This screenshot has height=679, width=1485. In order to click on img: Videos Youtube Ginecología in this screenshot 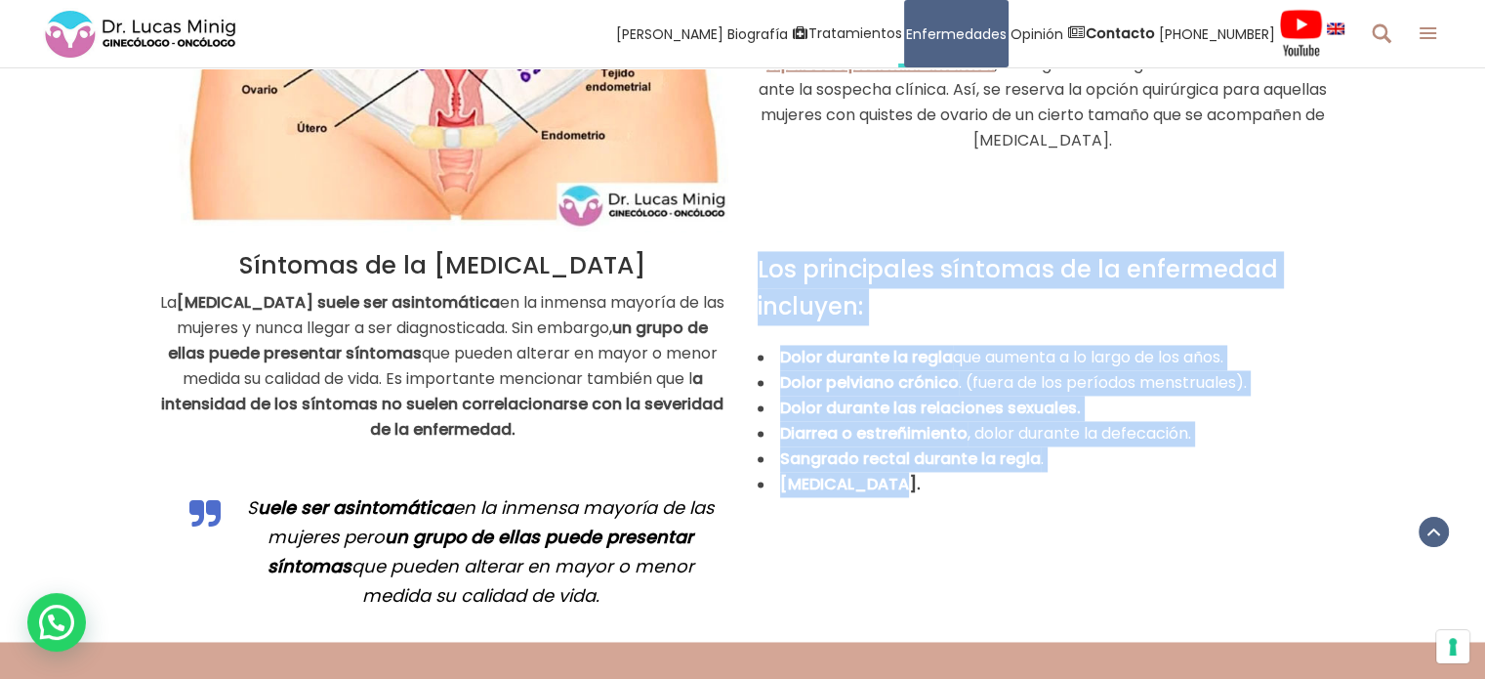, I will do `click(1301, 33)`.